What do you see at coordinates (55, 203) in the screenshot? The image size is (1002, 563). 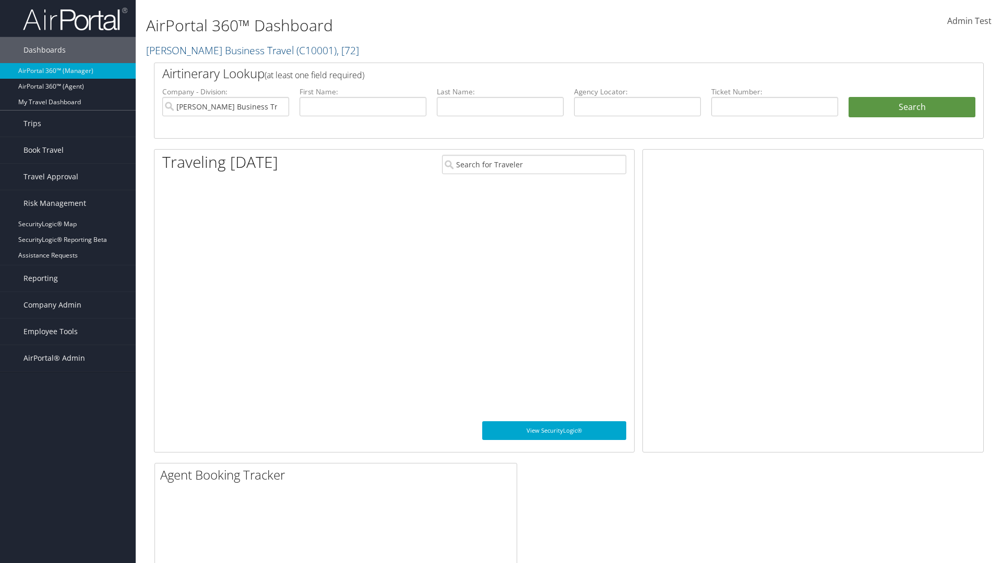 I see `span: Risk Management` at bounding box center [55, 203].